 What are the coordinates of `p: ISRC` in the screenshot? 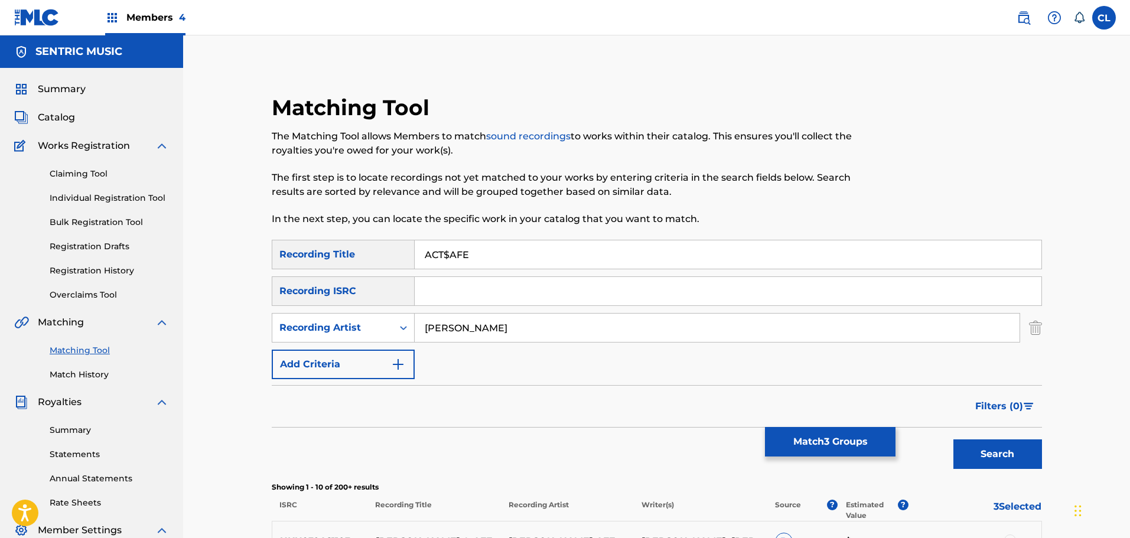 It's located at (320, 510).